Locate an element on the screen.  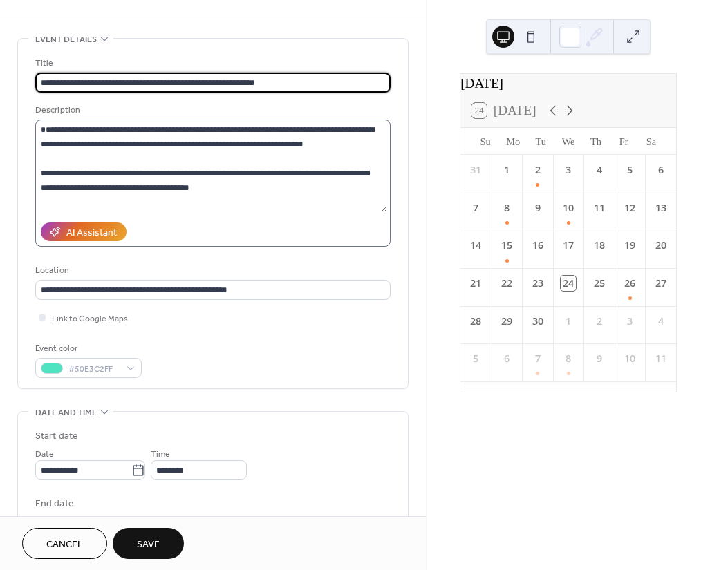
div: Location is located at coordinates (212, 270).